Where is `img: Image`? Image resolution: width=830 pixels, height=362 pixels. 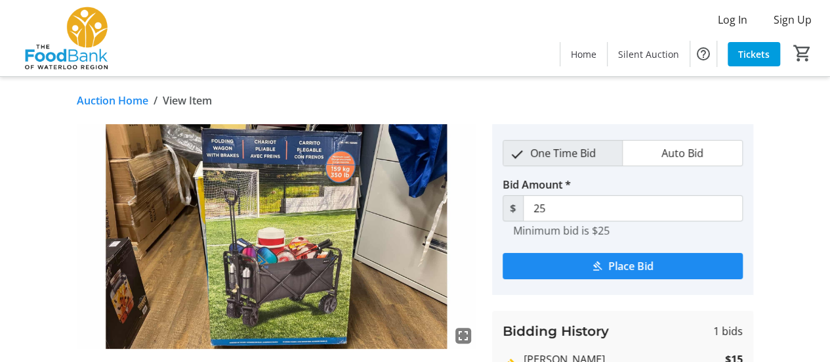 img: Image is located at coordinates (276, 236).